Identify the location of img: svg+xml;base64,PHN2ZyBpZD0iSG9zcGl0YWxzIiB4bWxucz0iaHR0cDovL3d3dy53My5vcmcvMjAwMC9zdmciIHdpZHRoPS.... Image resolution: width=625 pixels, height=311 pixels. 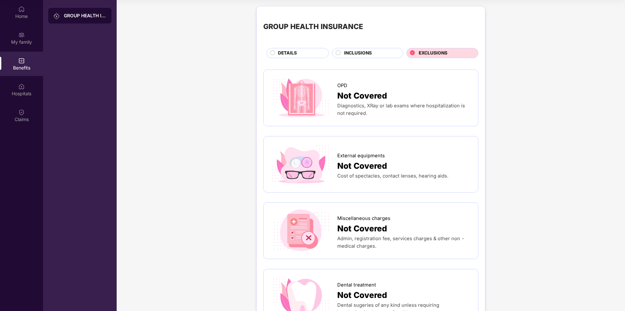
(22, 86).